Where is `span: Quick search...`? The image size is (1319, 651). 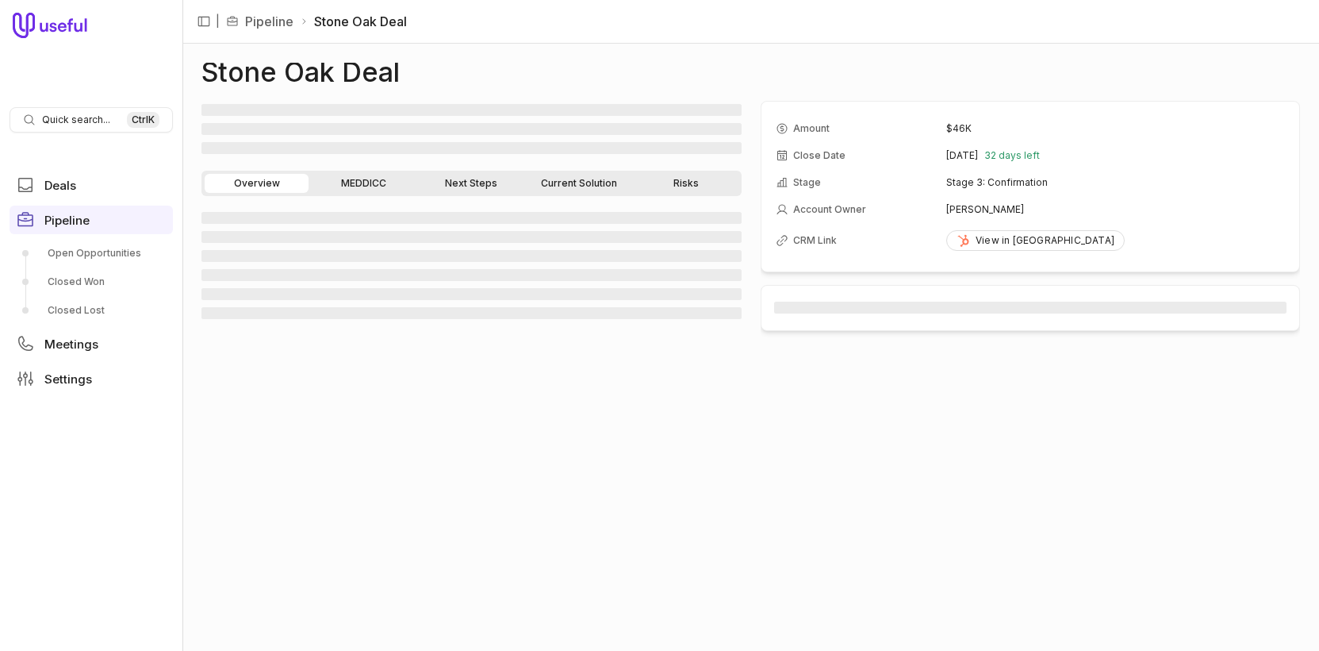
span: Quick search... is located at coordinates (76, 120).